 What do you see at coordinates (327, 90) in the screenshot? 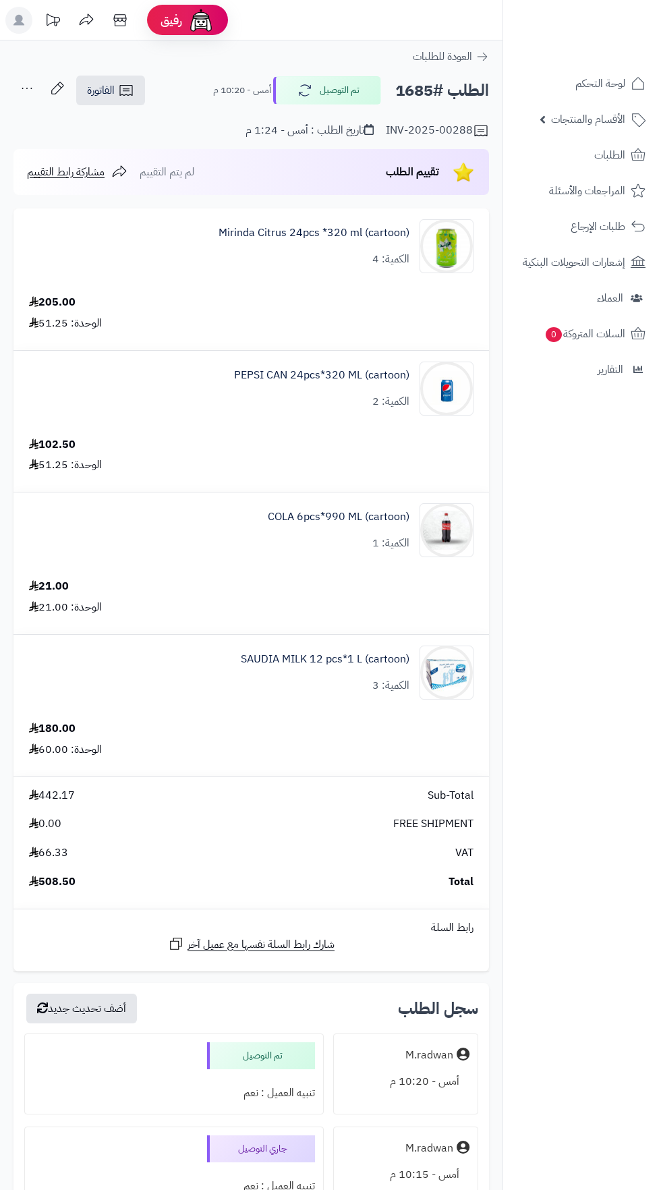
I see `button: تم التوصيل` at bounding box center [327, 90].